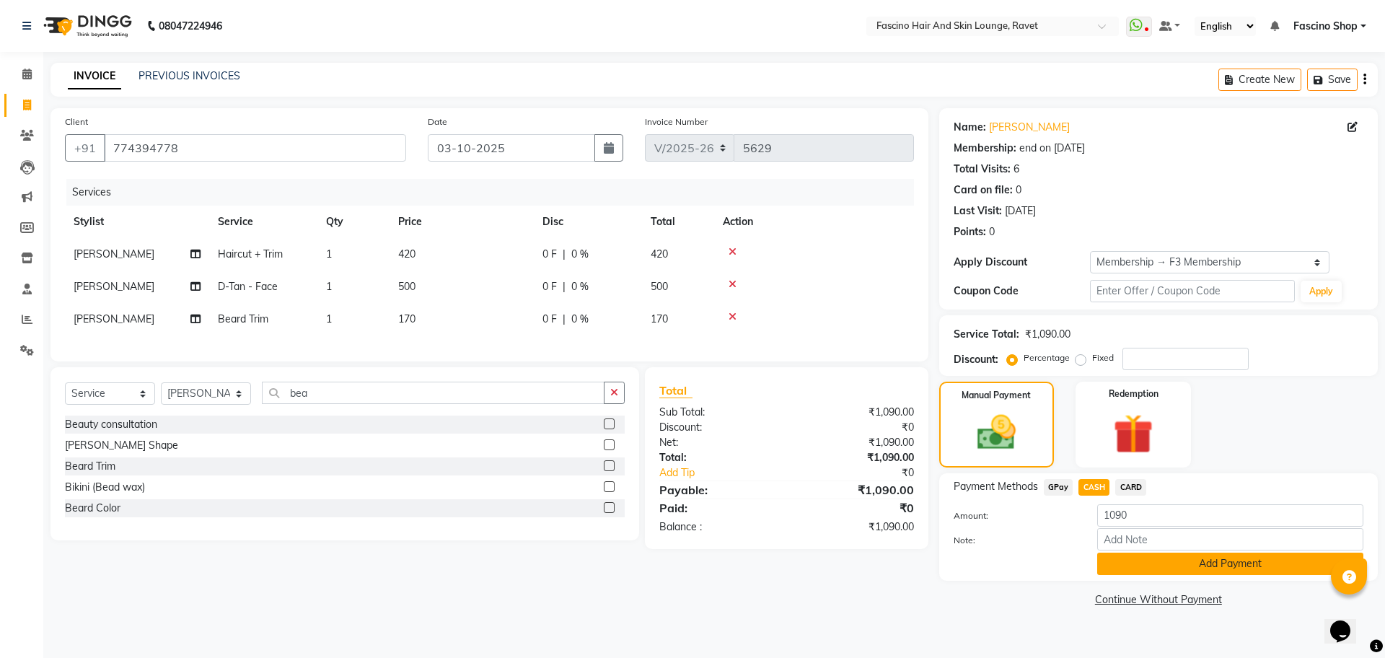  Describe the element at coordinates (92, 508) in the screenshot. I see `div: Beard Color` at that location.